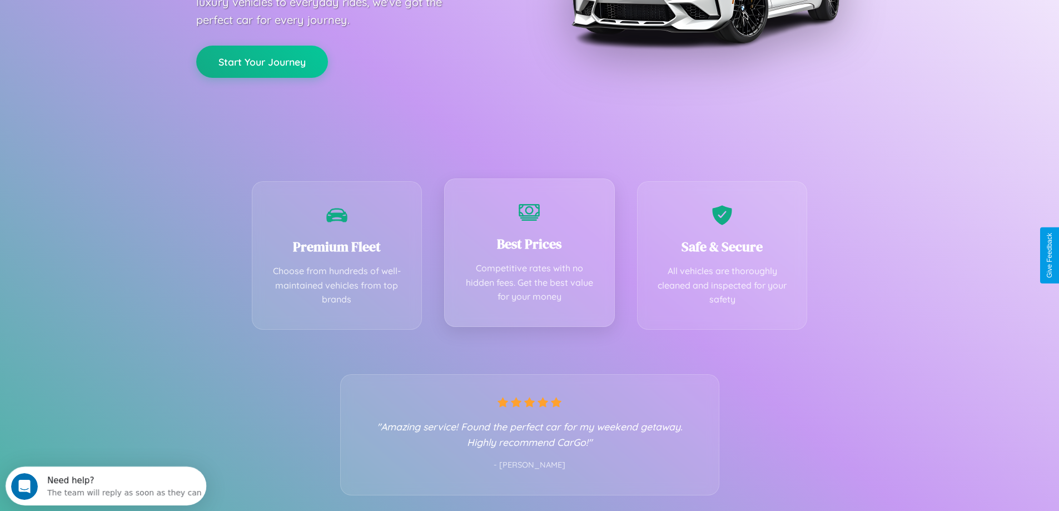 The image size is (1059, 511). What do you see at coordinates (337, 285) in the screenshot?
I see `p: Choose from hundreds of well-maintained vehicles from top brands` at bounding box center [337, 285].